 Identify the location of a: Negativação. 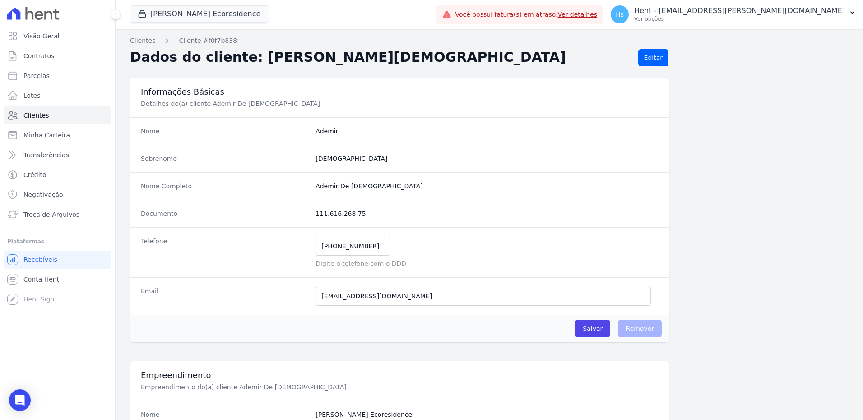
(57, 195).